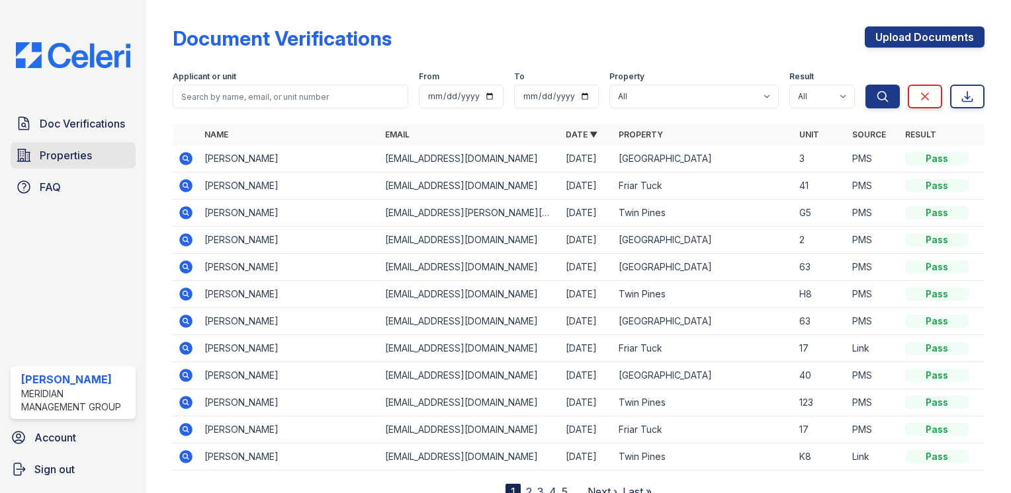 The image size is (1011, 493). Describe the element at coordinates (626, 77) in the screenshot. I see `label: Property` at that location.